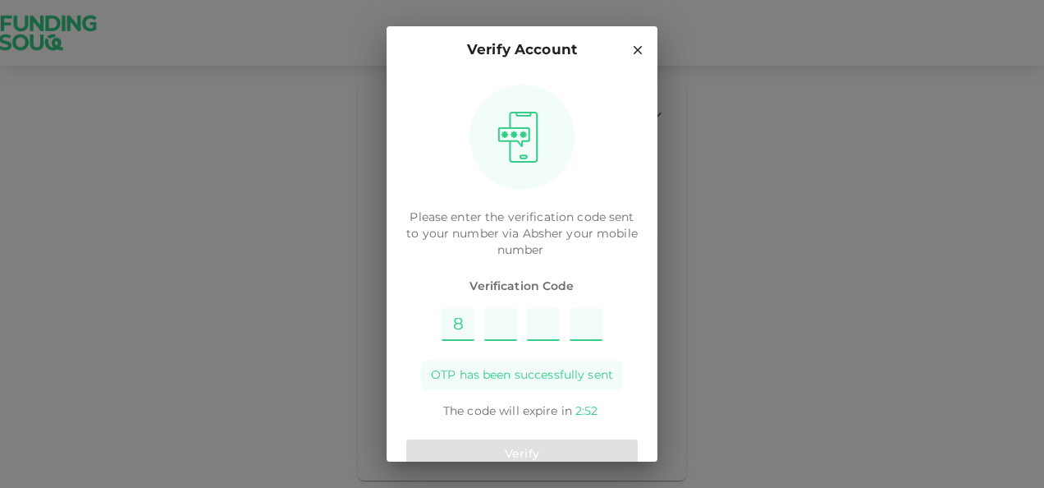 This screenshot has width=1044, height=488. Describe the element at coordinates (501, 324) in the screenshot. I see `input: Please enter OTP character 2` at that location.